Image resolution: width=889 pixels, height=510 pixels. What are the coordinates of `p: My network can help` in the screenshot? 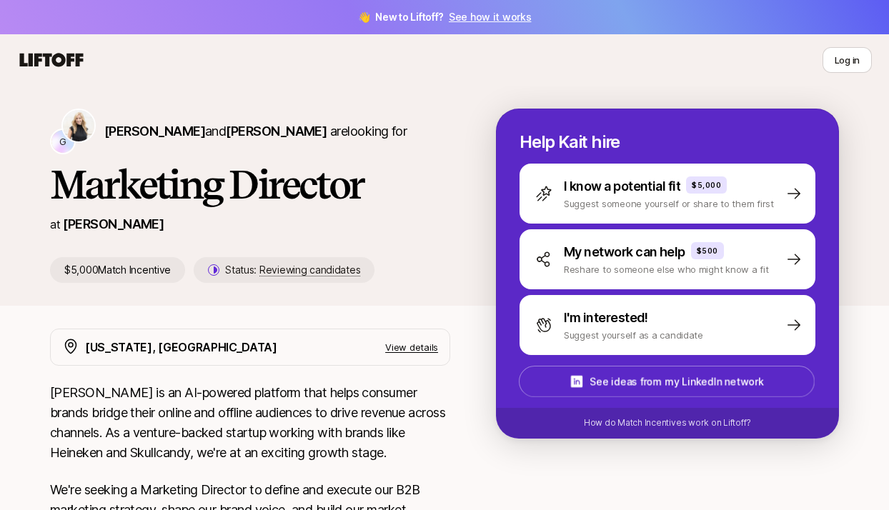 It's located at (625, 252).